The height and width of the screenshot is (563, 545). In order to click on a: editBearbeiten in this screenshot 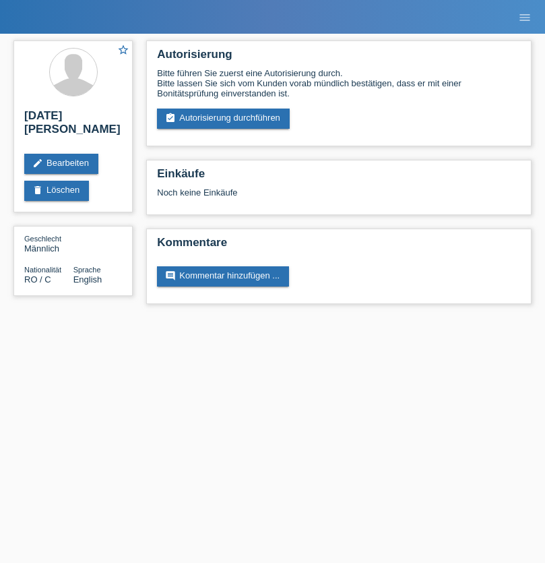, I will do `click(61, 164)`.